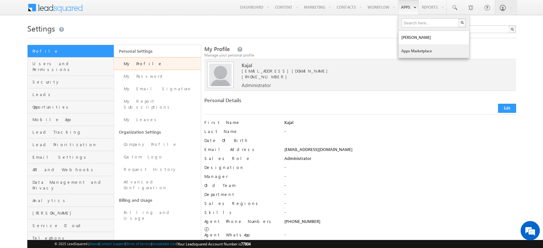 Image resolution: width=543 pixels, height=248 pixels. What do you see at coordinates (72, 67) in the screenshot?
I see `span: Users and Permissions` at bounding box center [72, 67].